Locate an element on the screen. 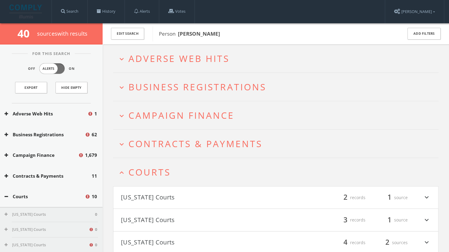  span: 10 is located at coordinates (94, 196).